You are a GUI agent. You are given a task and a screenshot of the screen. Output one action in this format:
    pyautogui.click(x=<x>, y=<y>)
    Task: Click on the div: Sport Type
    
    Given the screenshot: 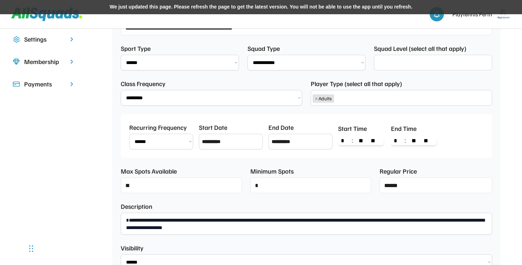 What is the action you would take?
    pyautogui.click(x=140, y=48)
    